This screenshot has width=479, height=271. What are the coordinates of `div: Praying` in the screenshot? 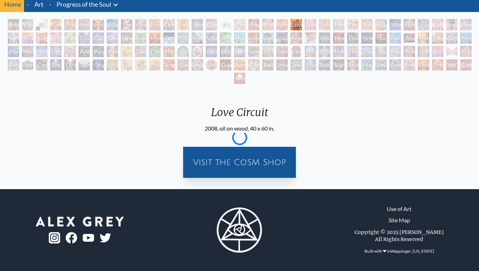 It's located at (70, 25).